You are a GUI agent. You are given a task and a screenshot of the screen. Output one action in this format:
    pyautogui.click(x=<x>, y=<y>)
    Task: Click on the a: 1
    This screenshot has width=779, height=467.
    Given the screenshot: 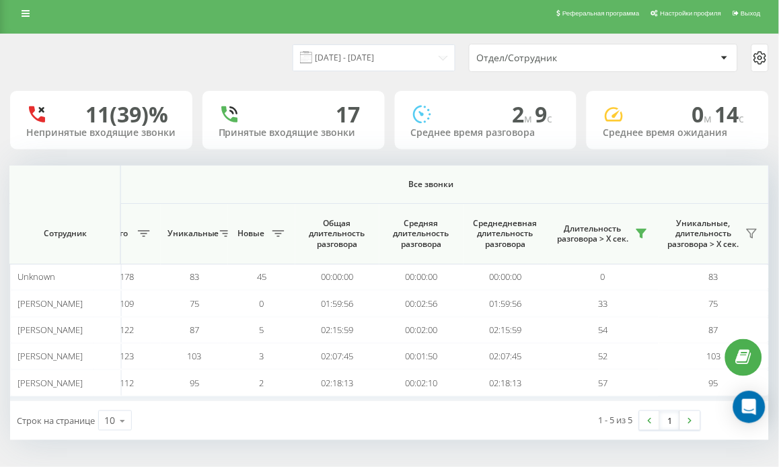 What is the action you would take?
    pyautogui.click(x=670, y=421)
    